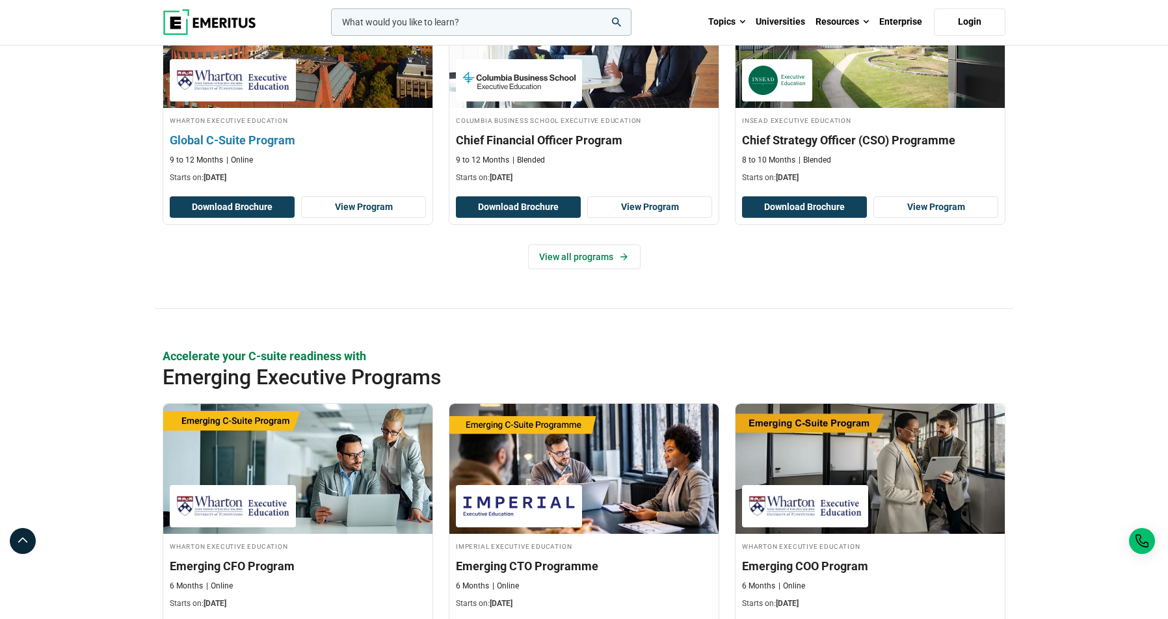 The height and width of the screenshot is (619, 1168). Describe the element at coordinates (542, 377) in the screenshot. I see `h2: Emerging Executive Programs` at that location.